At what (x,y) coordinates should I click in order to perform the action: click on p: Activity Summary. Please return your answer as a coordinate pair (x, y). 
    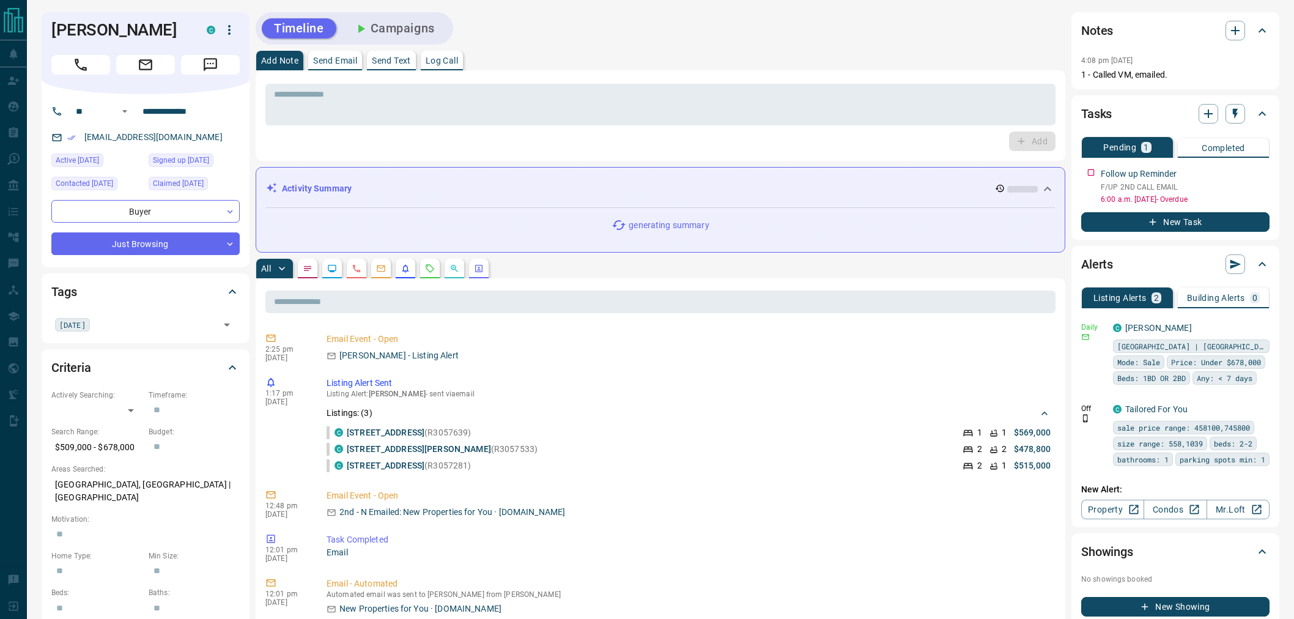
    Looking at the image, I should click on (317, 188).